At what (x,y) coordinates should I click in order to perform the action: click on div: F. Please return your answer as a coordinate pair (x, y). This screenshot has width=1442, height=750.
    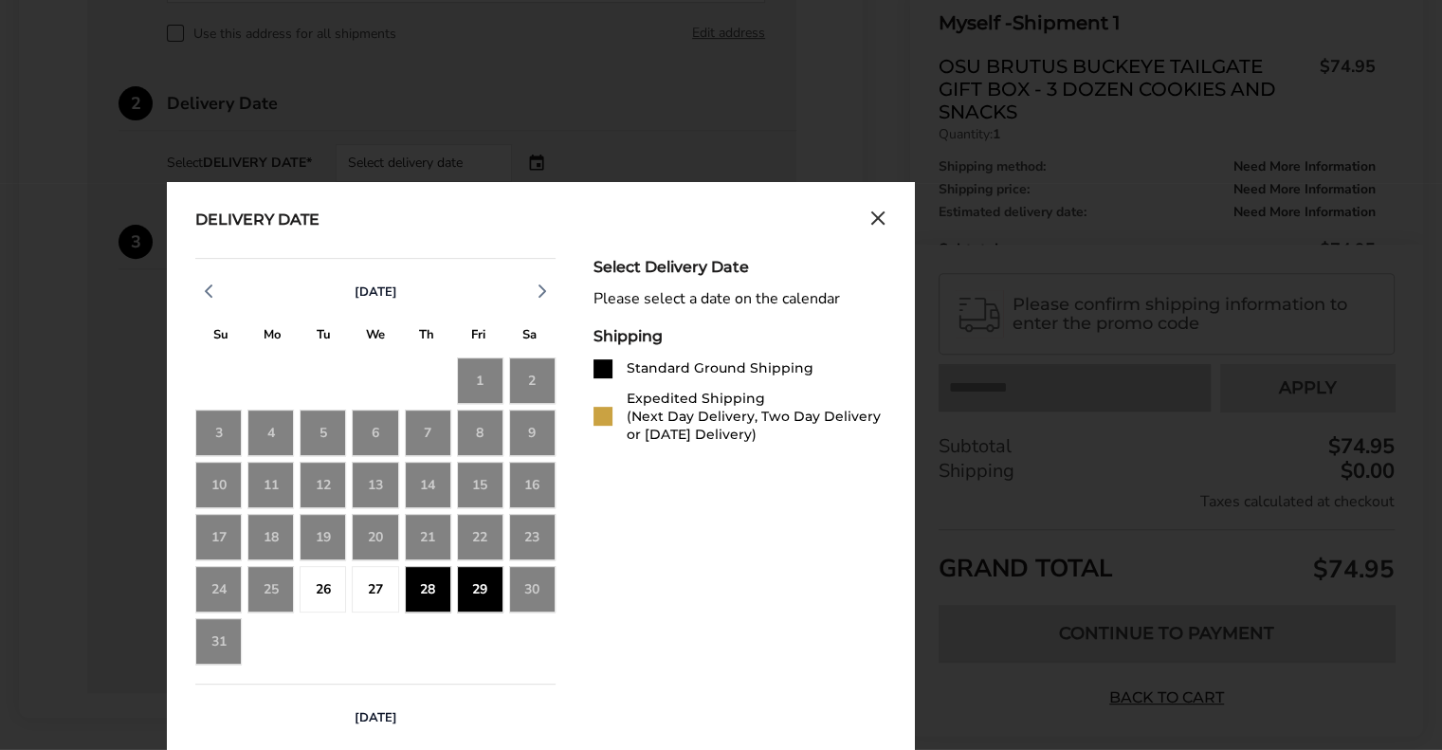
    Looking at the image, I should click on (478, 337).